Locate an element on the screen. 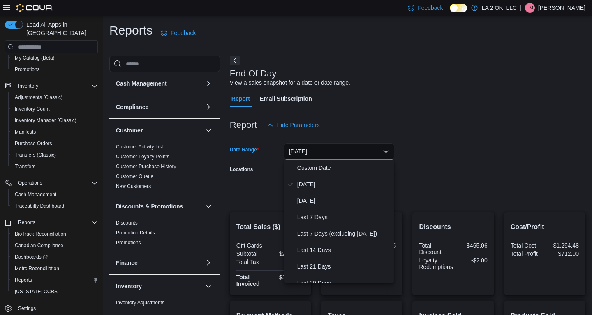 The height and width of the screenshot is (315, 592). a: Customer Purchase History is located at coordinates (146, 167).